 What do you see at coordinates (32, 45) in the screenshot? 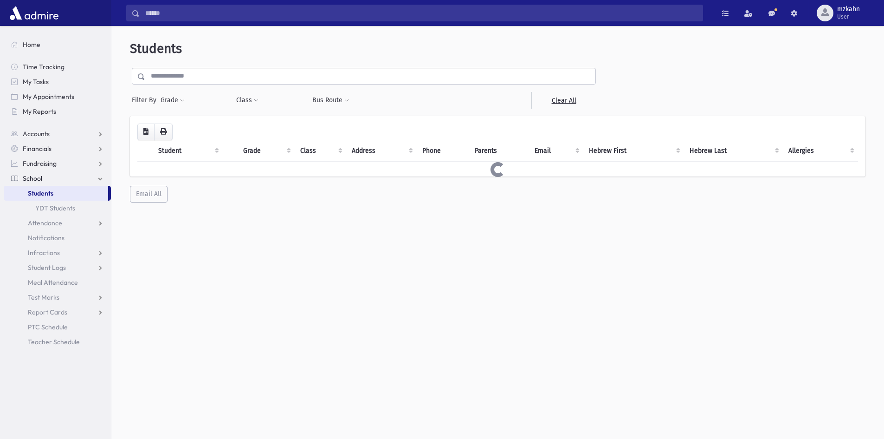
I see `span: Home` at bounding box center [32, 45].